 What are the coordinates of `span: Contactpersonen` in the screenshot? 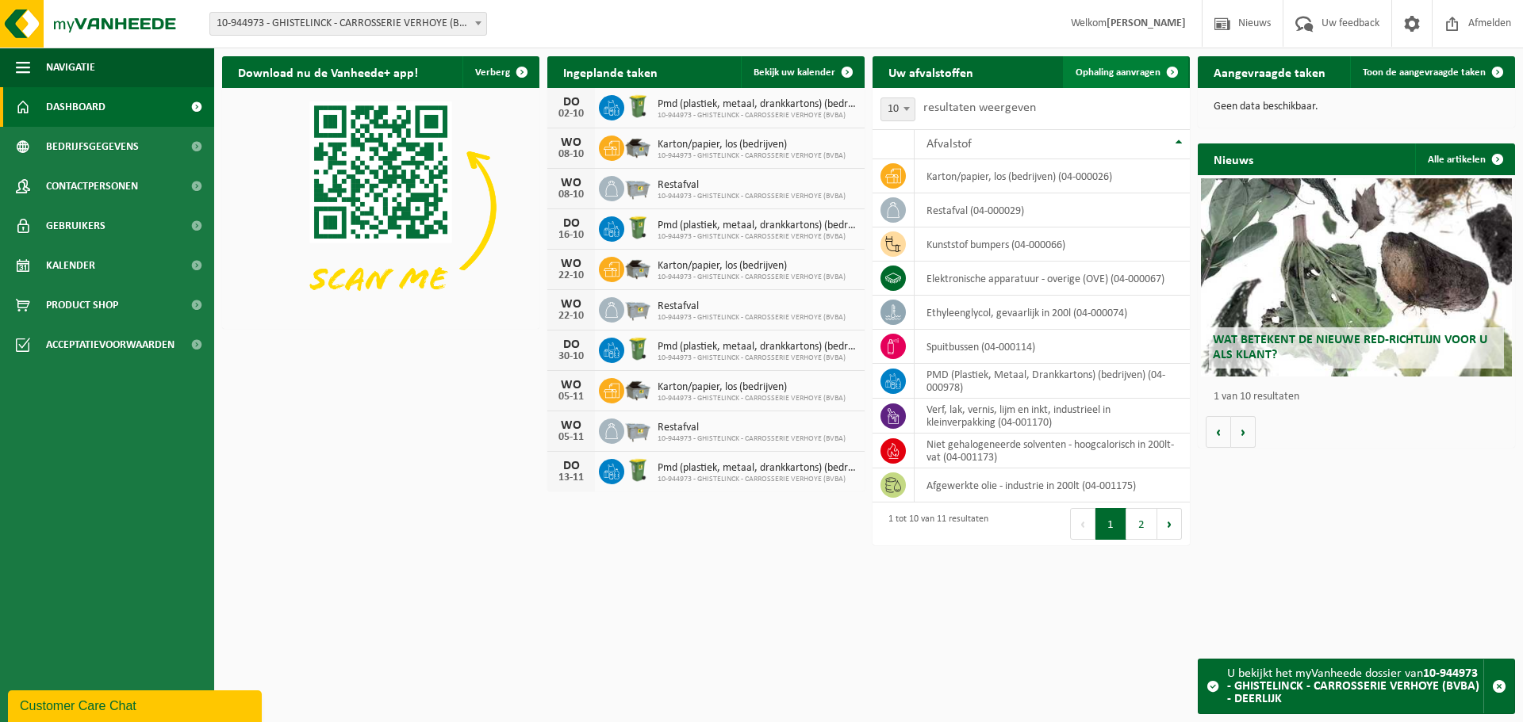 It's located at (92, 186).